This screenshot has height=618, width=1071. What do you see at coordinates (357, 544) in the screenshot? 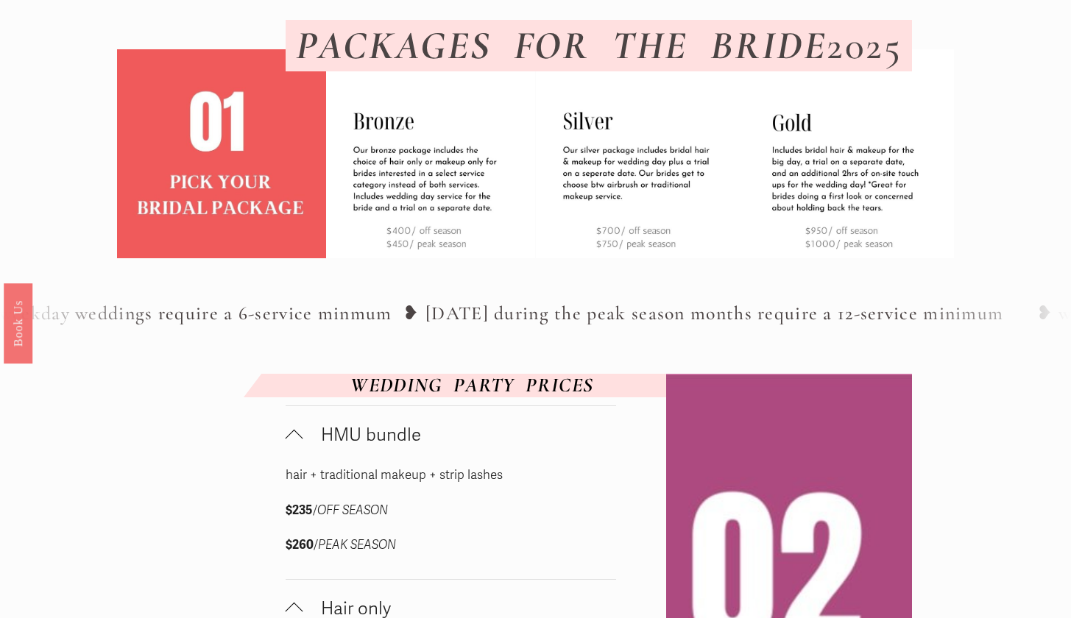
I see `em: PEAK SEASON` at bounding box center [357, 544].